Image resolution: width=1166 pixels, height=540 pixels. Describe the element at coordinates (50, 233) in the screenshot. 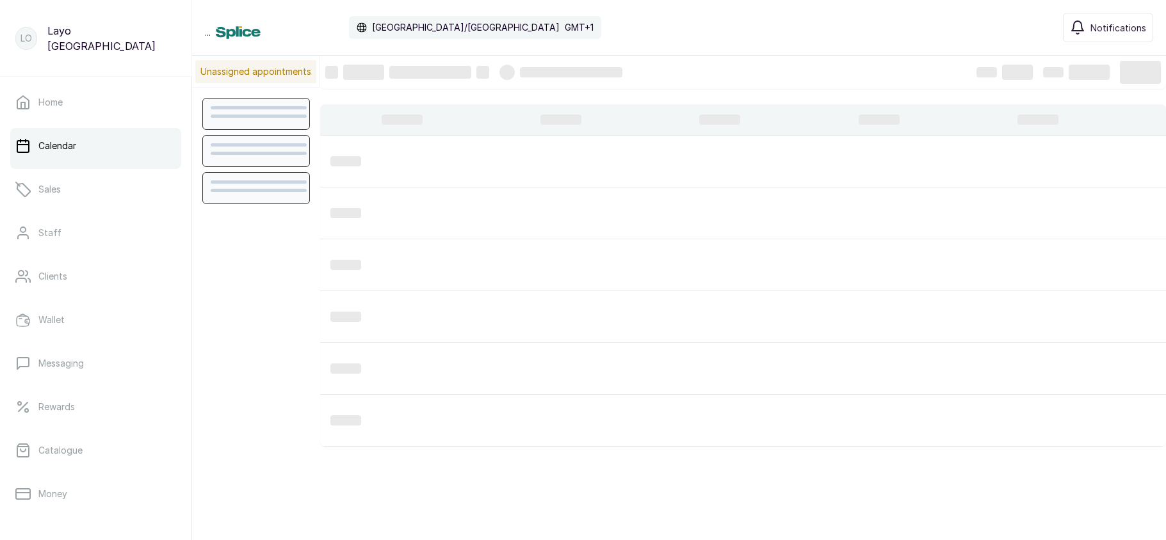

I see `p: Staff` at that location.